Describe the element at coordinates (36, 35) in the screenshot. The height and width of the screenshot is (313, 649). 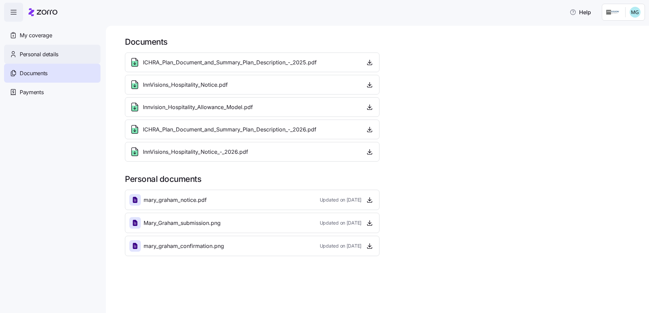
I see `span: My coverage` at that location.